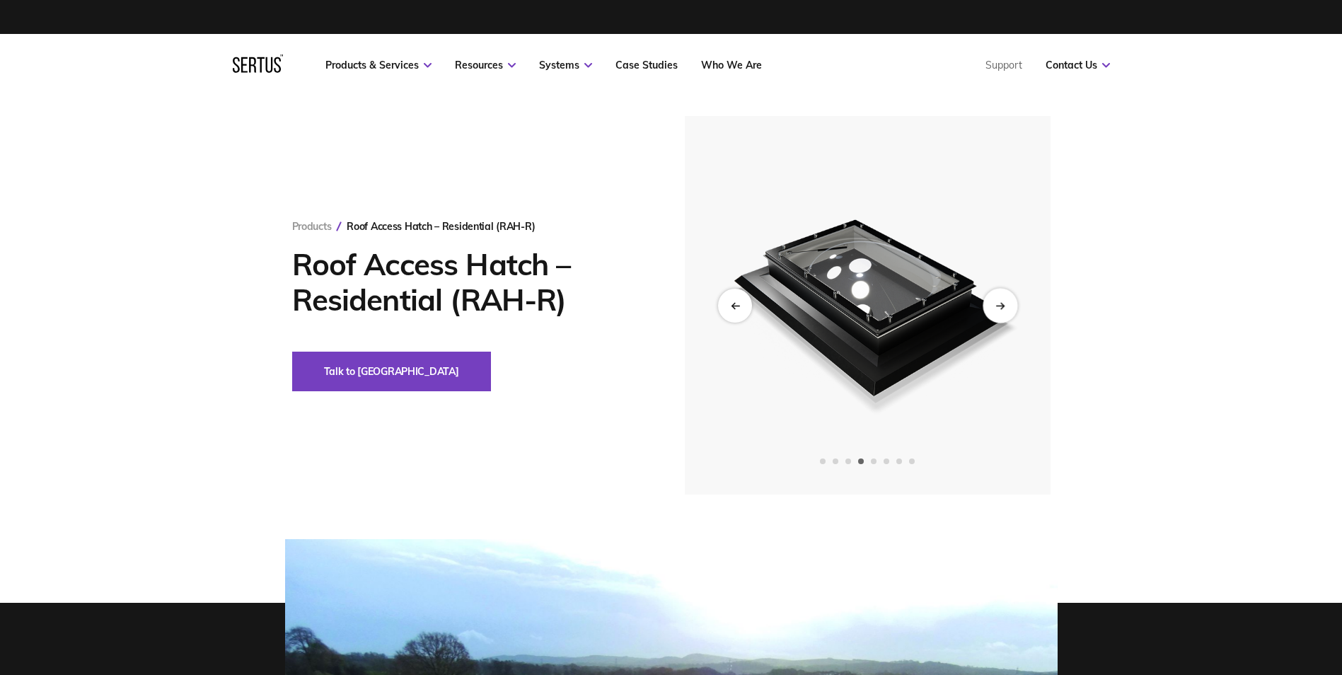 This screenshot has height=675, width=1342. Describe the element at coordinates (312, 226) in the screenshot. I see `a: Products` at that location.